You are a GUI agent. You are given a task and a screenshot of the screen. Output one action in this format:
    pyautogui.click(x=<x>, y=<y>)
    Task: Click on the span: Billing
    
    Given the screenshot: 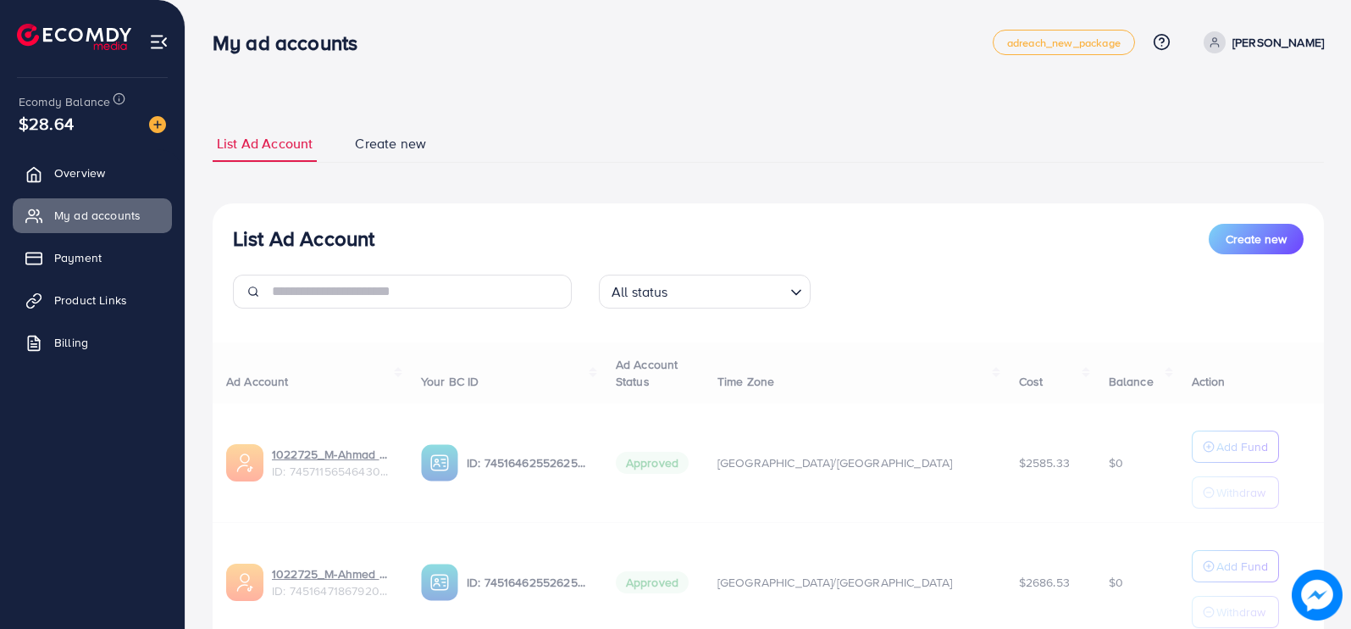 What is the action you would take?
    pyautogui.click(x=71, y=342)
    